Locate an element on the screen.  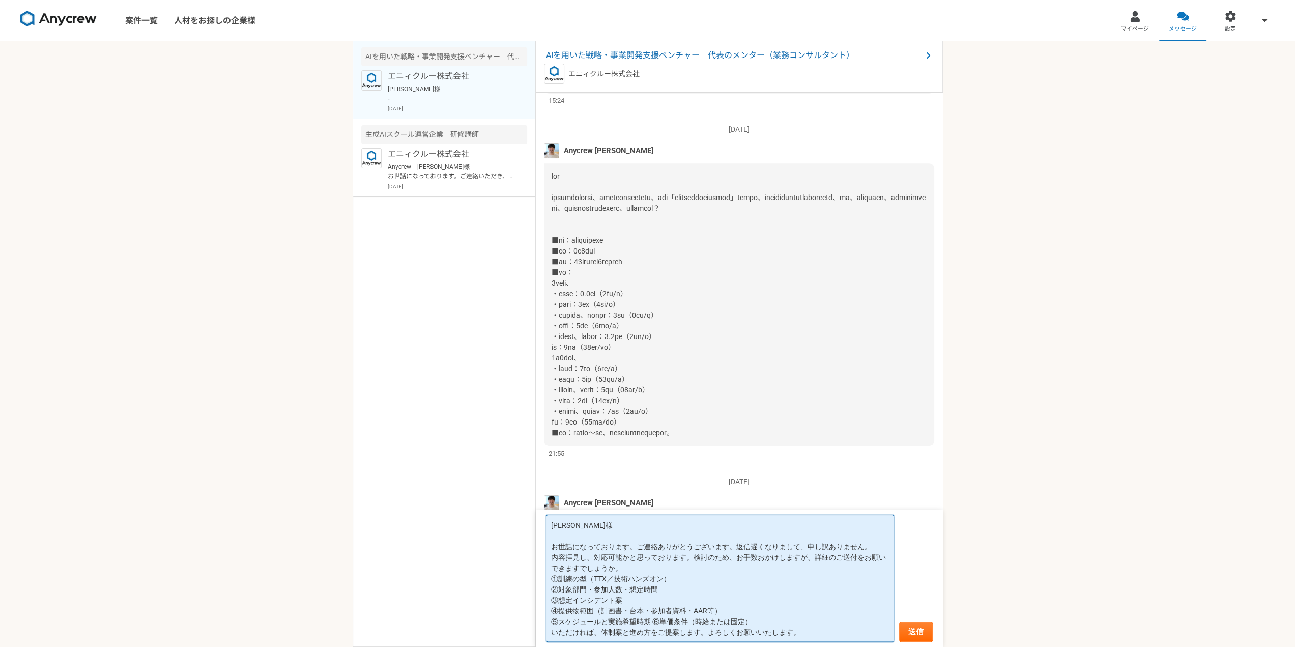
div: AIを用いた戦略・事業開発支援ベンチャー 代表のメンター（業務コンサルタント） is located at coordinates (444, 56).